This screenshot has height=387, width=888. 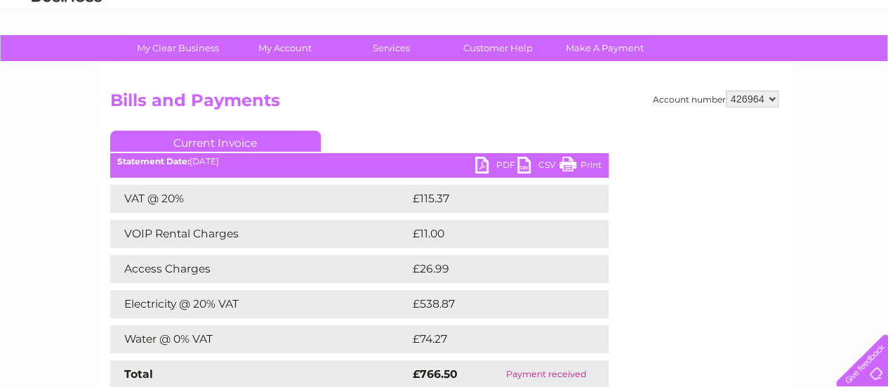 I want to click on a: Telecoms, so click(x=736, y=65).